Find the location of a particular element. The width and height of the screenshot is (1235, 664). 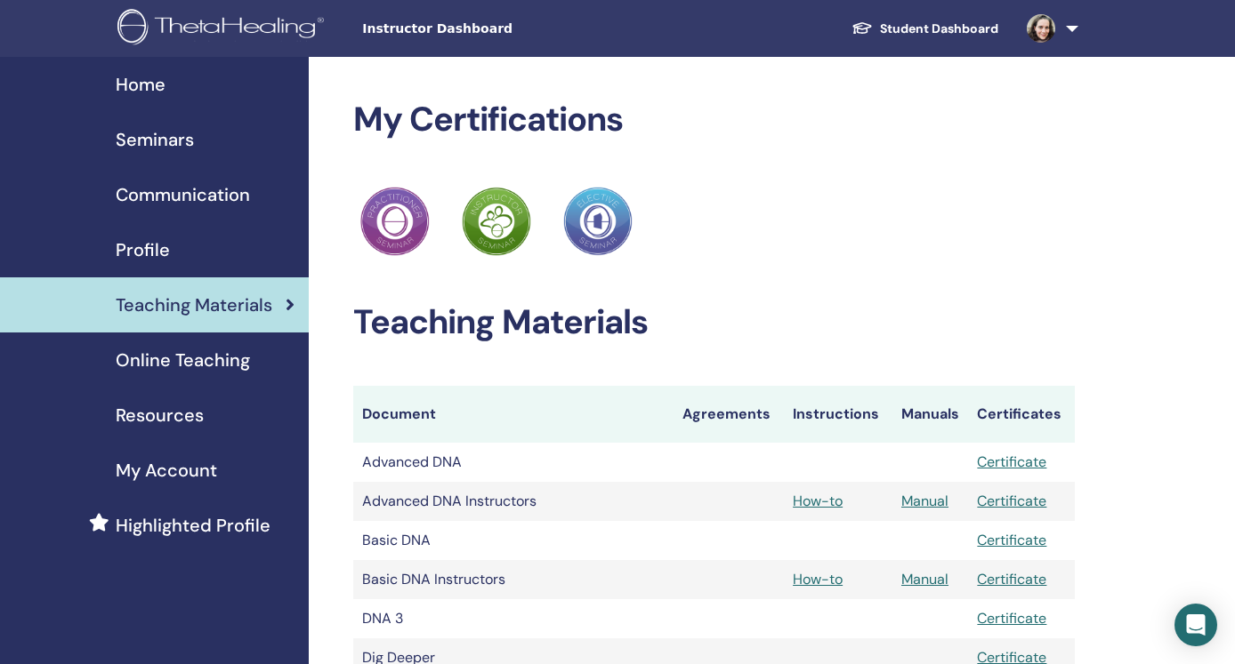

a: Student Dashboard is located at coordinates (924, 28).